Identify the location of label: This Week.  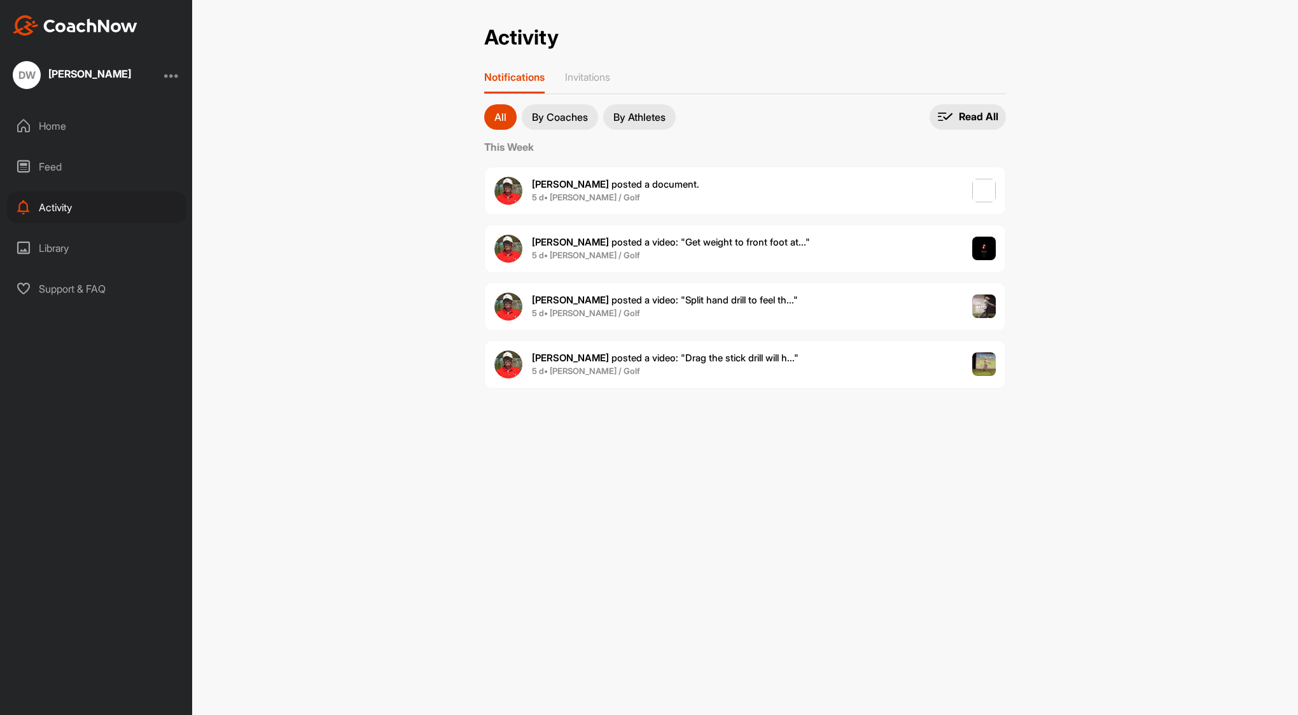
(745, 147).